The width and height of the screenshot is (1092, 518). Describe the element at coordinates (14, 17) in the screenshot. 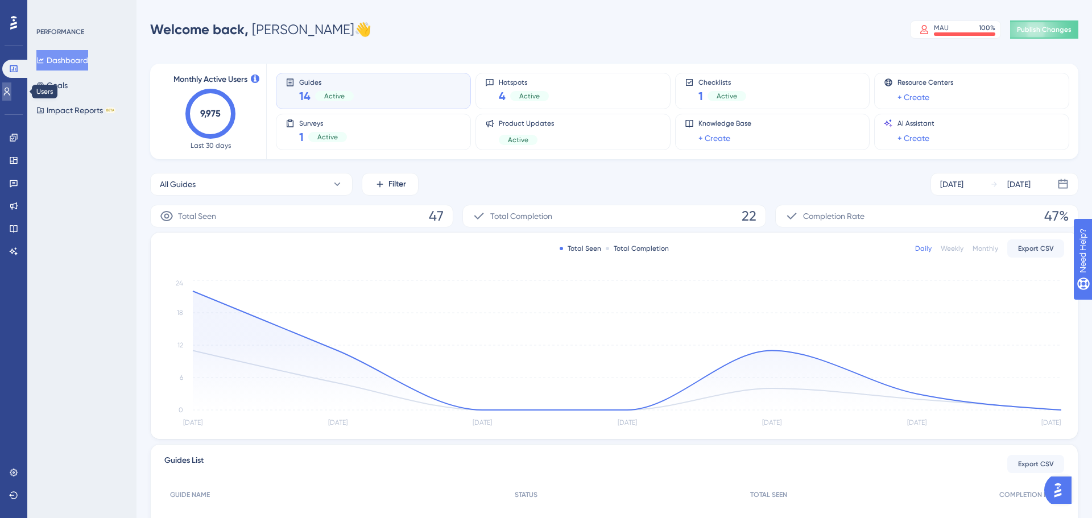

I see `img: launcher-image-alternative-text` at that location.